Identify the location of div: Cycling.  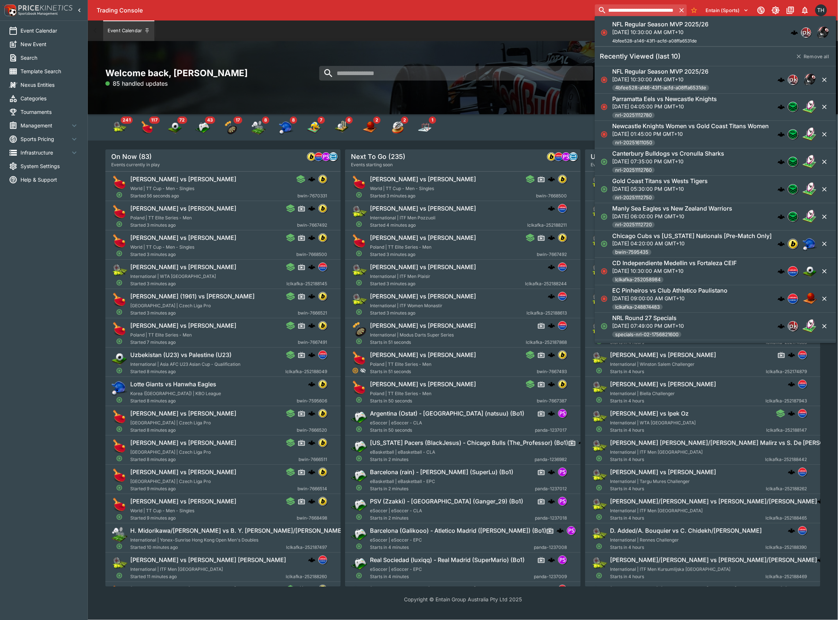
(398, 127).